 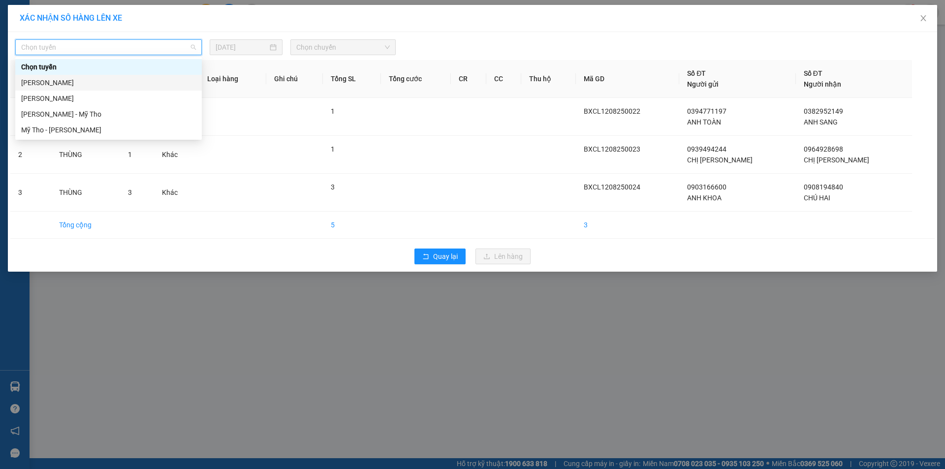 I want to click on td: Tổng cộng, so click(x=86, y=225).